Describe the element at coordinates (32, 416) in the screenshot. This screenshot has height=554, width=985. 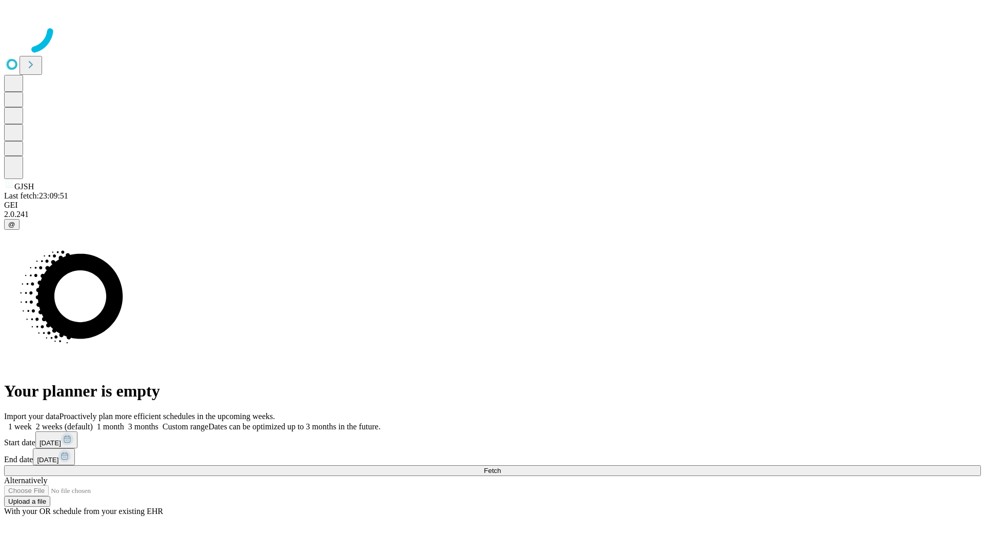
I see `span: Import your data` at that location.